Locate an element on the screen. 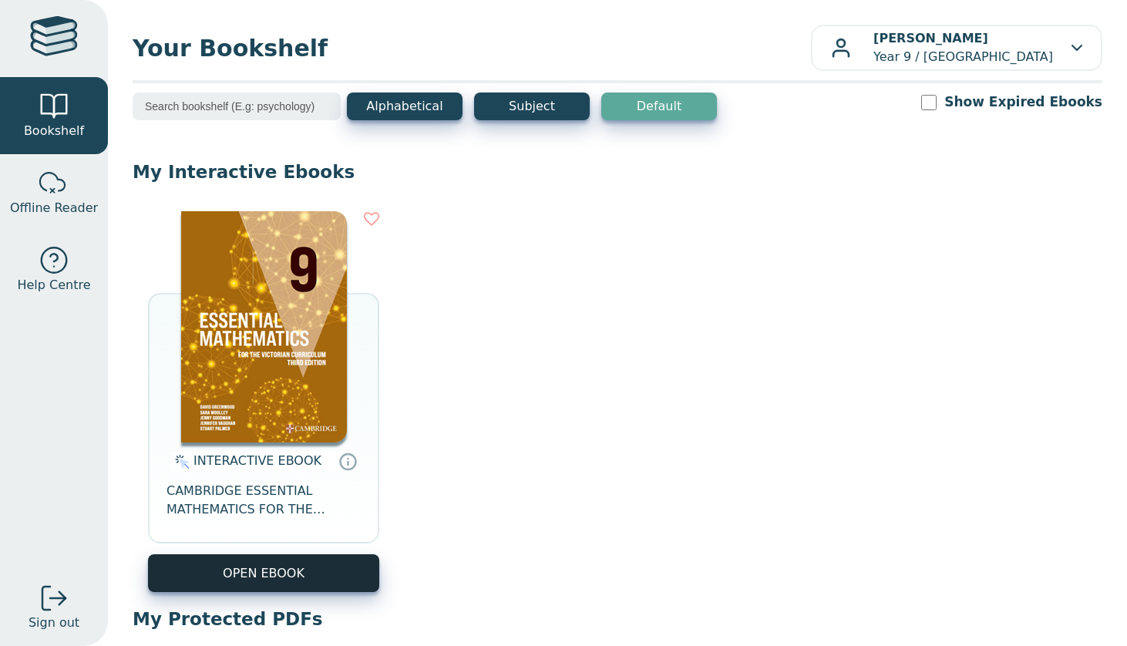  input: Search bookshelf (E.g: psychology) is located at coordinates (237, 106).